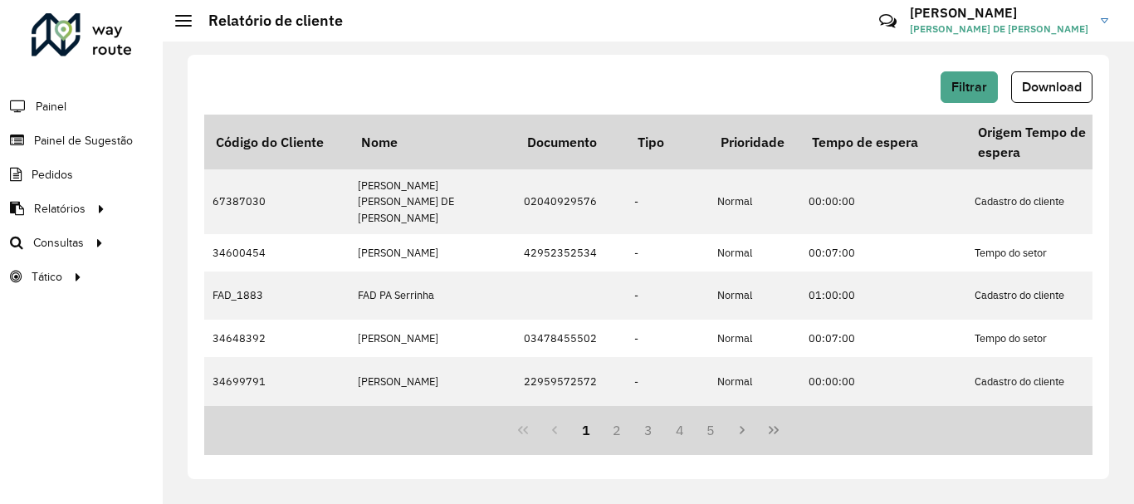  What do you see at coordinates (969, 86) in the screenshot?
I see `span: Filtrar` at bounding box center [969, 86].